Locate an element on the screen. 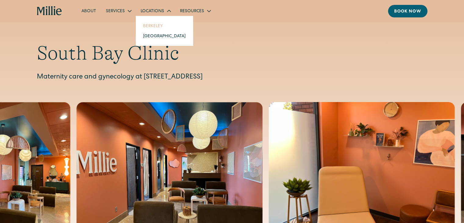  div: Book now is located at coordinates (408, 12).